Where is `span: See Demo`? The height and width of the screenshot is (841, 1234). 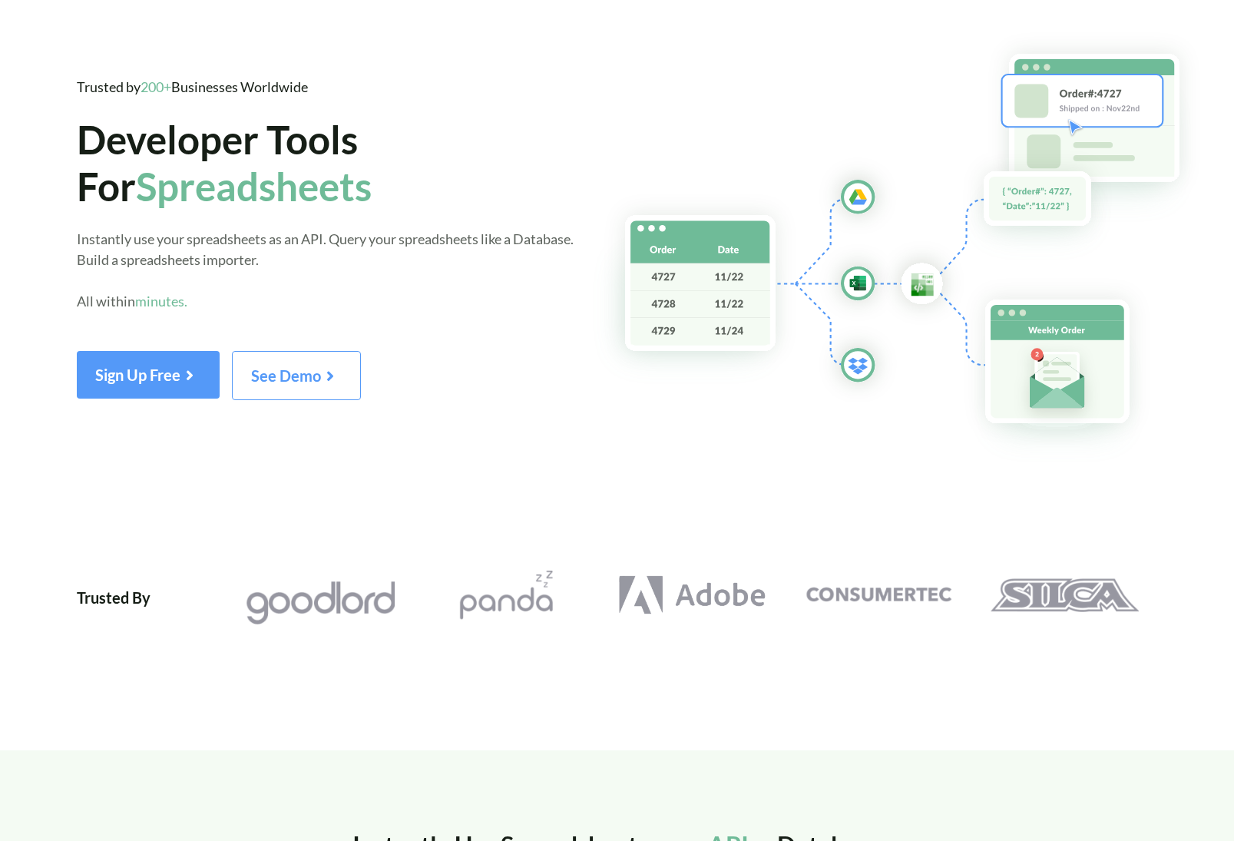 span: See Demo is located at coordinates (296, 376).